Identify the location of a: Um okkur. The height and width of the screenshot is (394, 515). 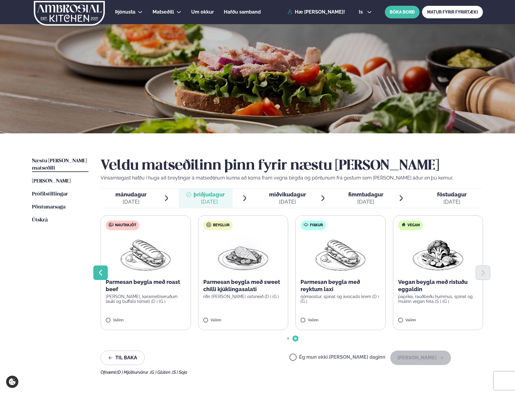
(202, 12).